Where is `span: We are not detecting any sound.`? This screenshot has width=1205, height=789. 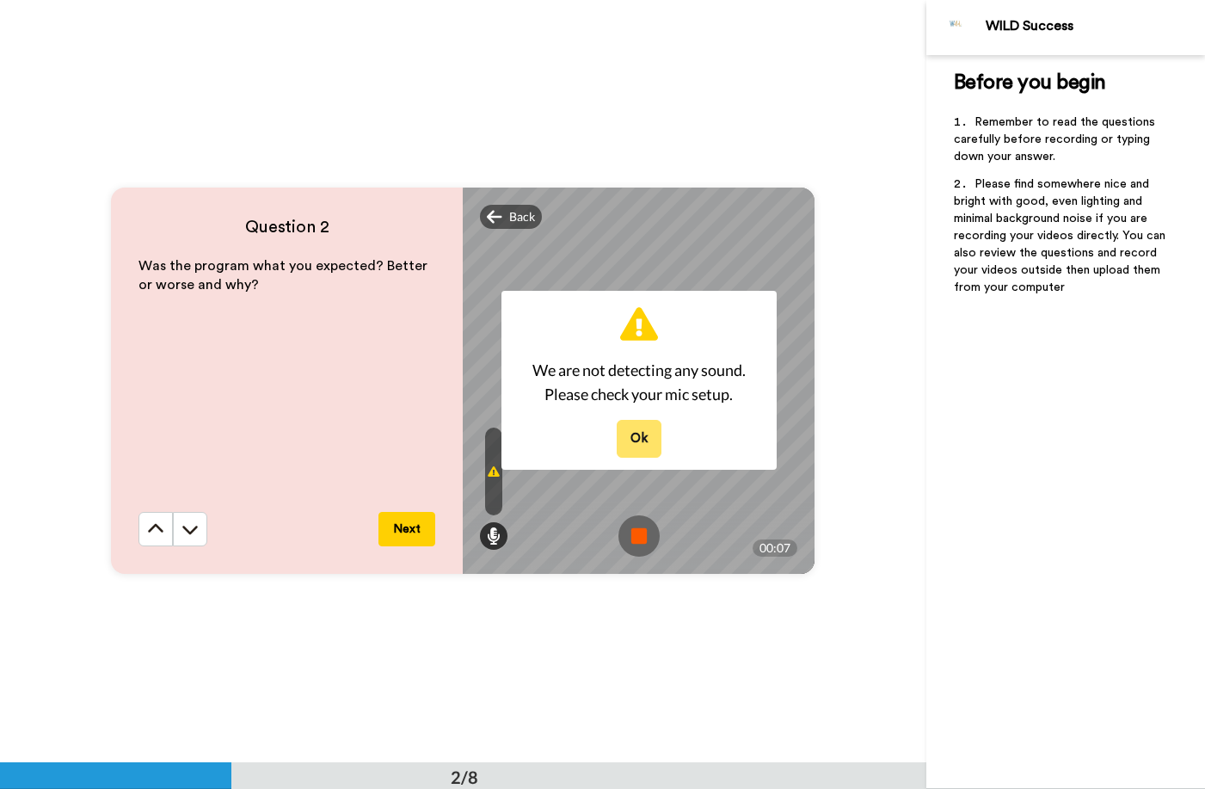 span: We are not detecting any sound. is located at coordinates (639, 370).